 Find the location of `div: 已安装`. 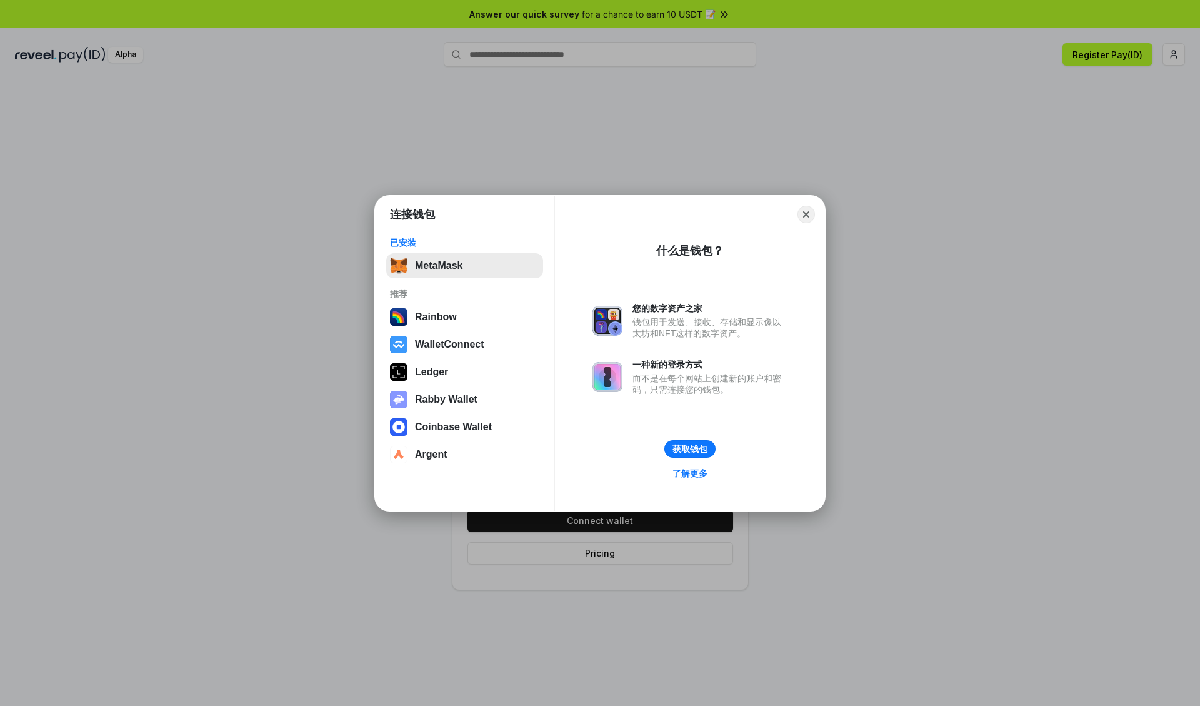

div: 已安装 is located at coordinates (464, 243).